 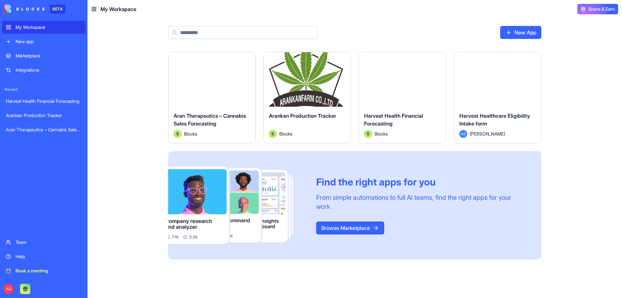 What do you see at coordinates (49, 41) in the screenshot?
I see `div: New app` at bounding box center [49, 41].